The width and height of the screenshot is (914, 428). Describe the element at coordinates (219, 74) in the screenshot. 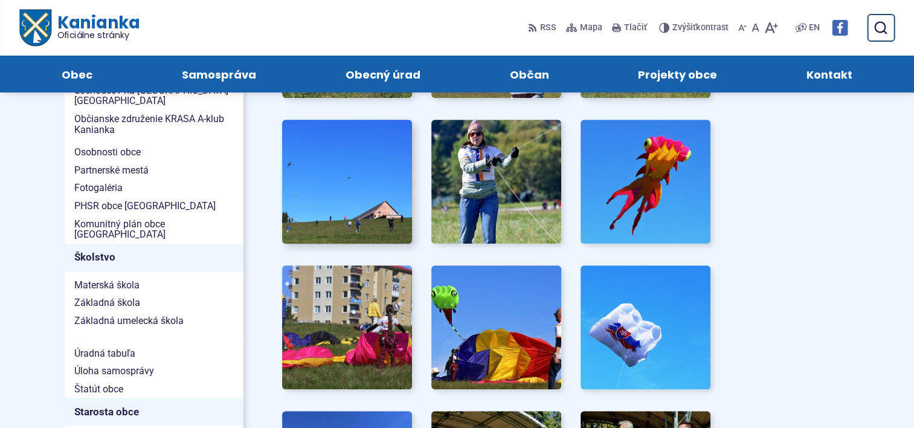

I see `a: Samospráva` at that location.